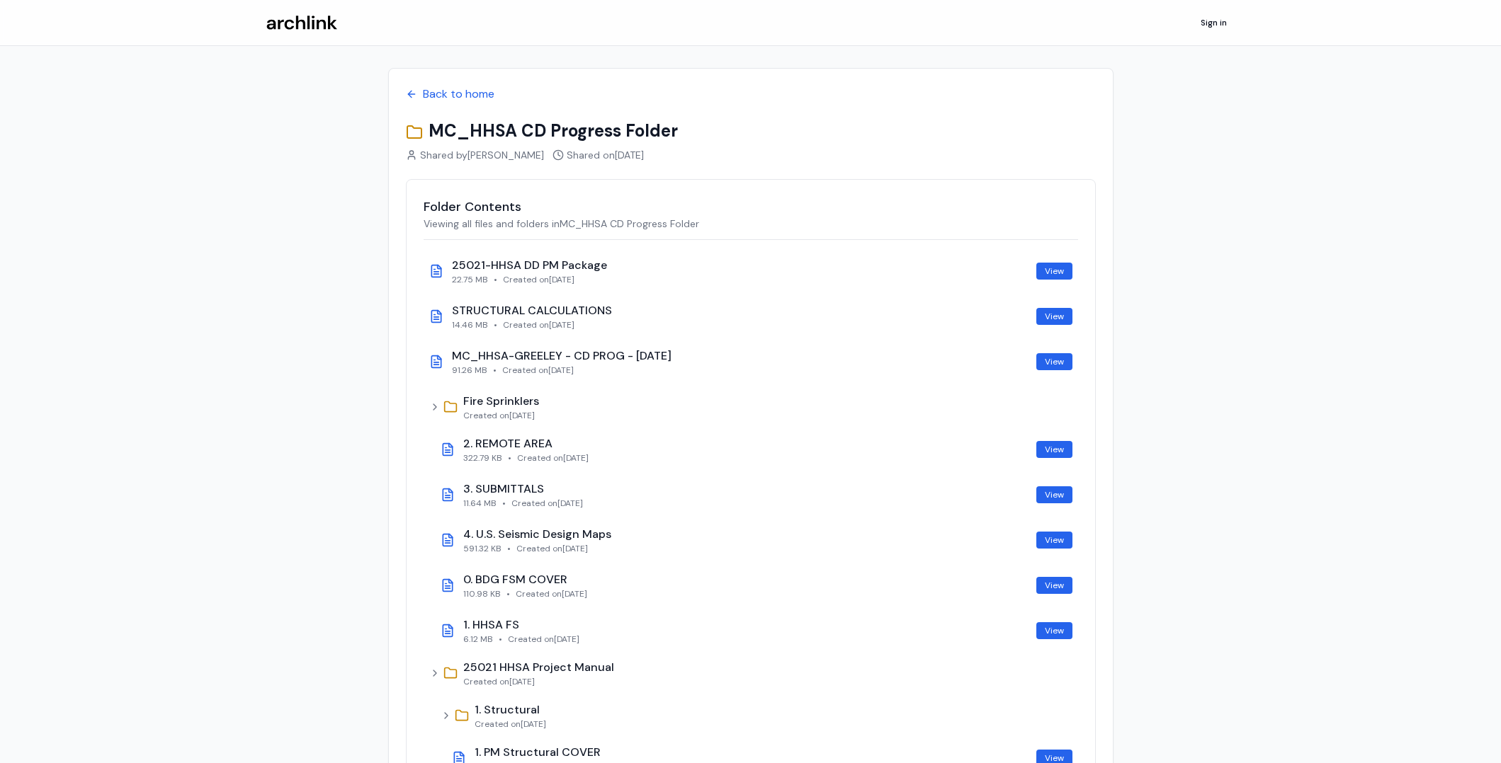 Image resolution: width=1501 pixels, height=763 pixels. I want to click on span: 110.98 KB, so click(482, 594).